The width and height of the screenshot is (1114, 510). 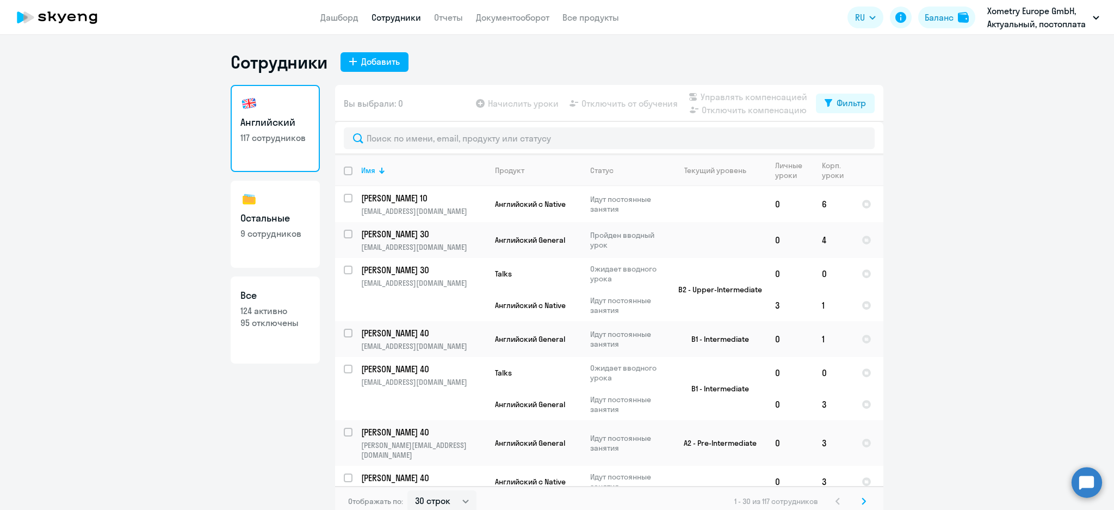 I want to click on div: Личные уроки, so click(x=794, y=170).